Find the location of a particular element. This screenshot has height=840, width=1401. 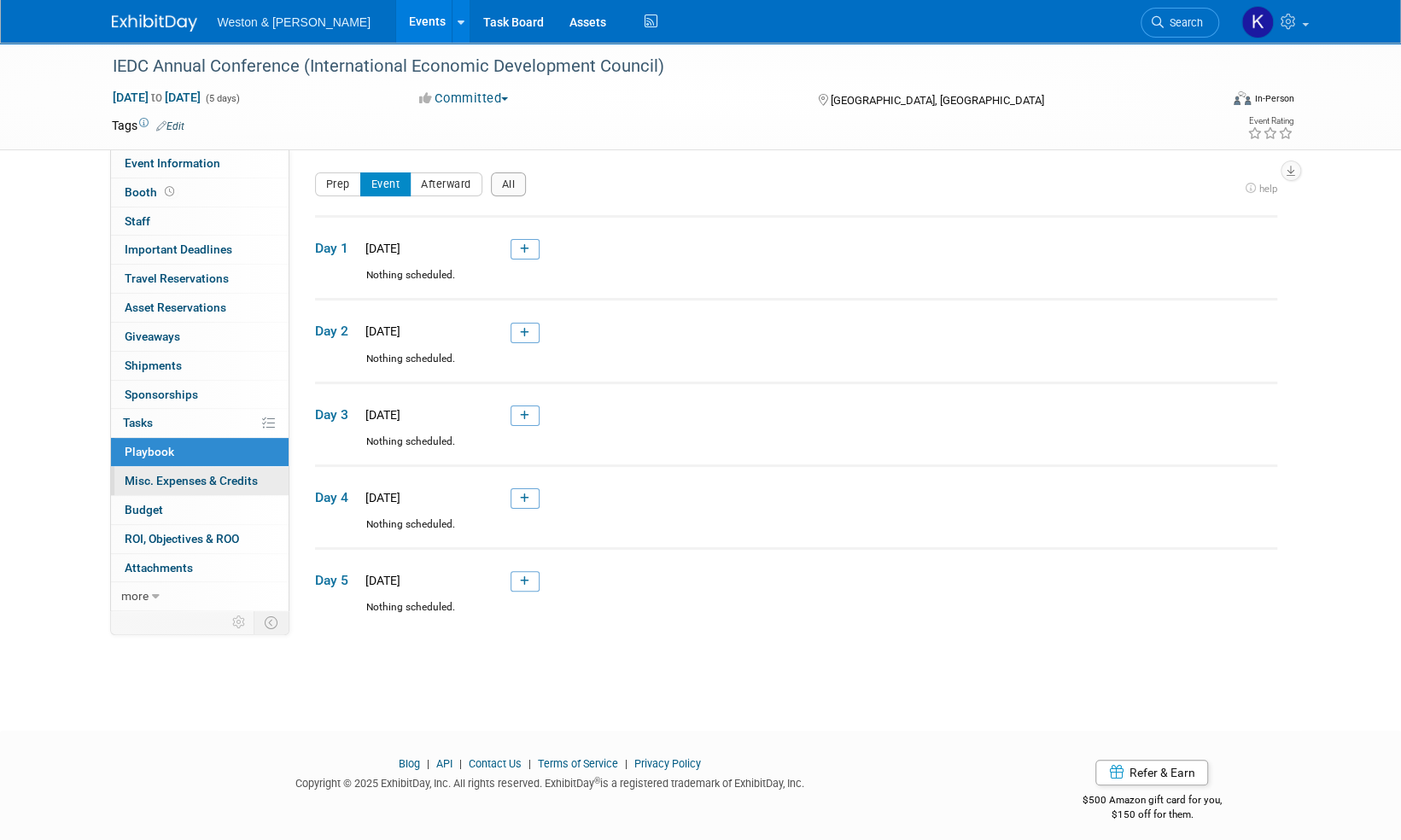

a: API is located at coordinates (444, 763).